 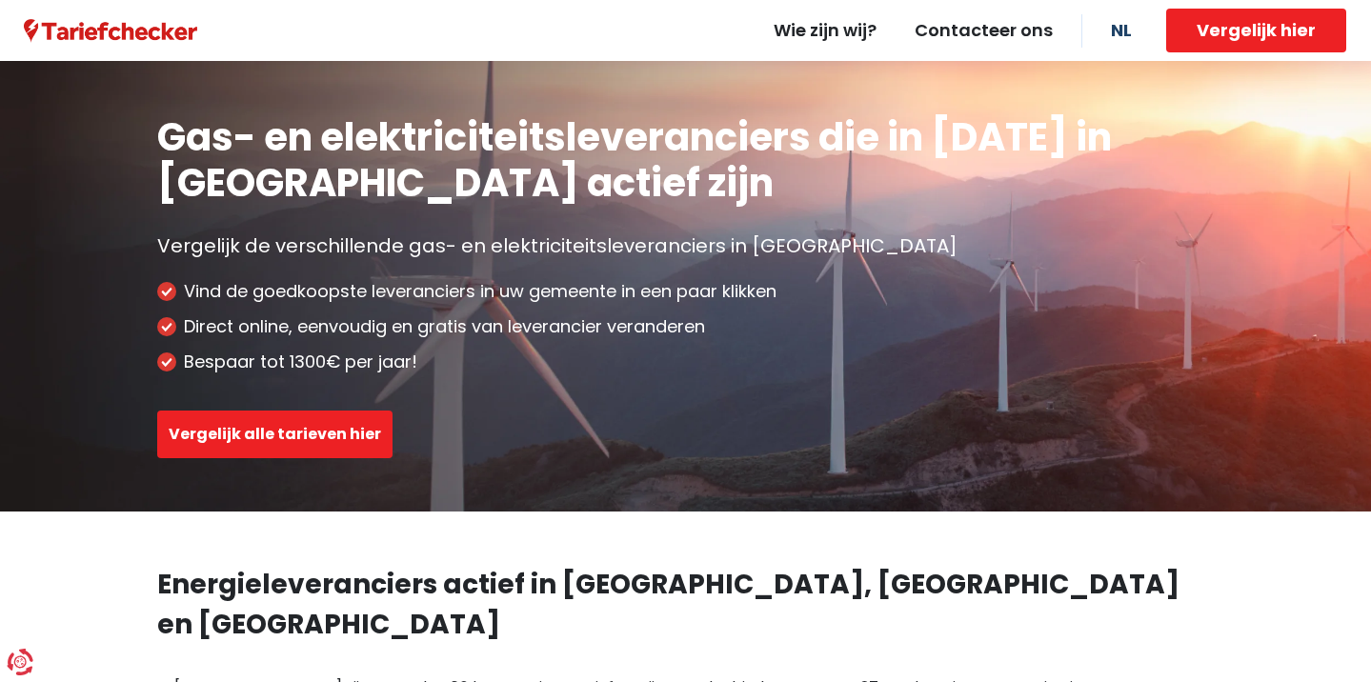 I want to click on button: Vergelijk alle tarieven hier, so click(x=274, y=435).